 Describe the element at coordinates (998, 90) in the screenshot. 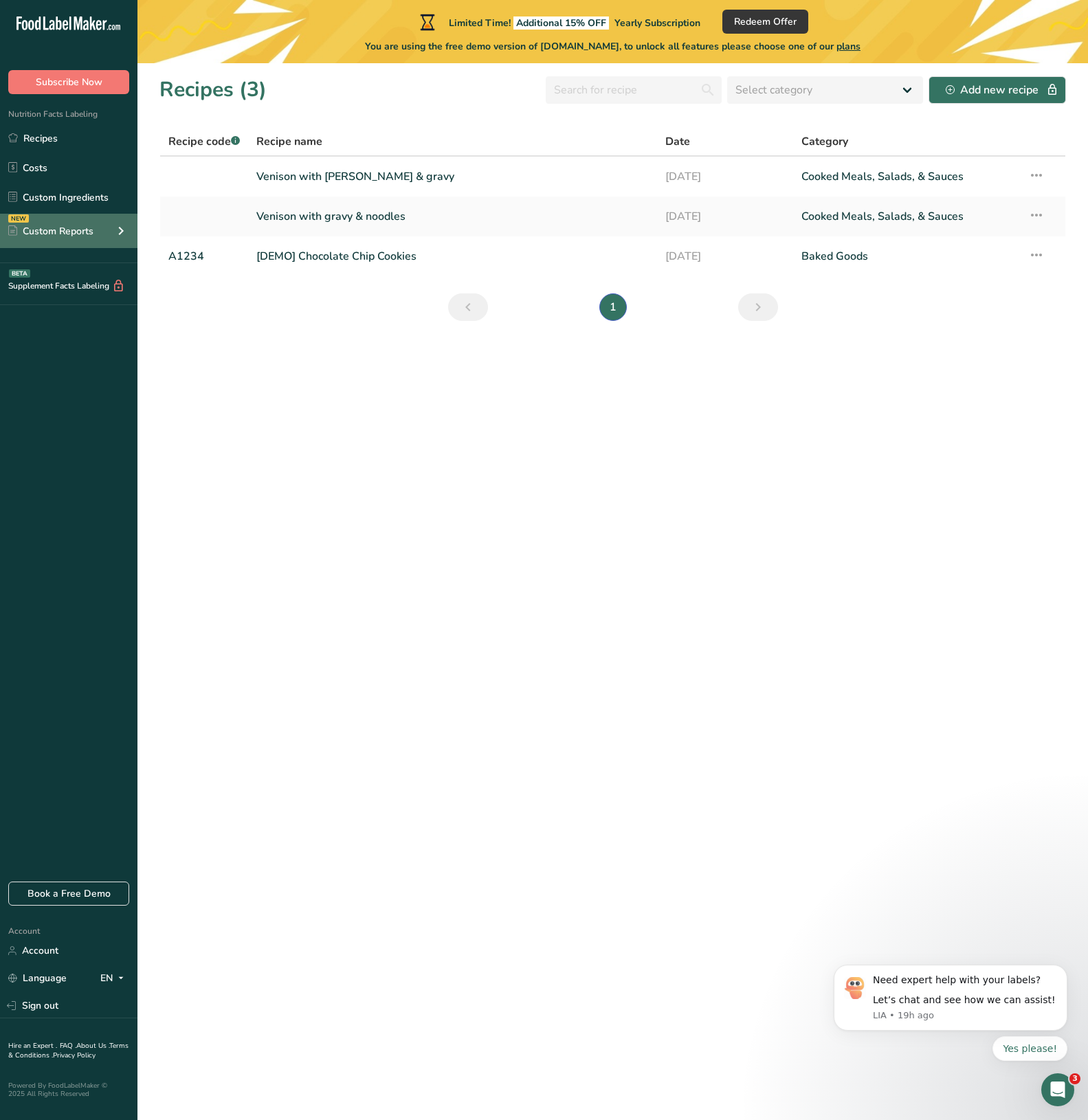

I see `div: Add new recipe` at that location.